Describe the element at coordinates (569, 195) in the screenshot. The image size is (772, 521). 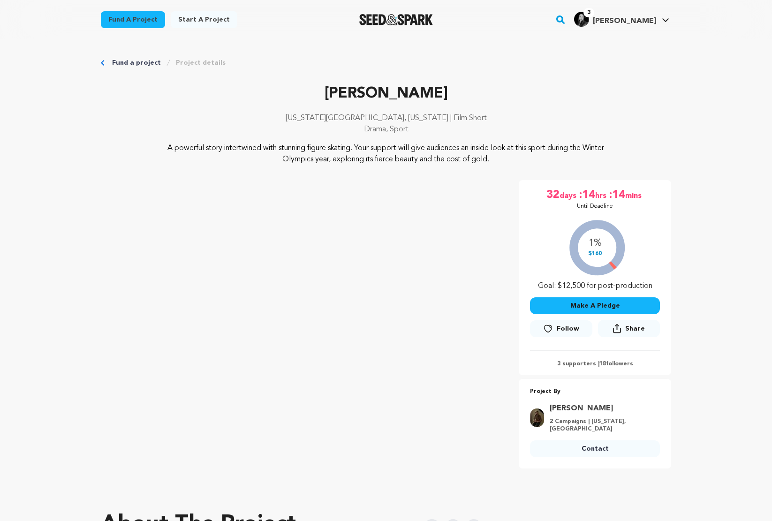
I see `span: days` at that location.